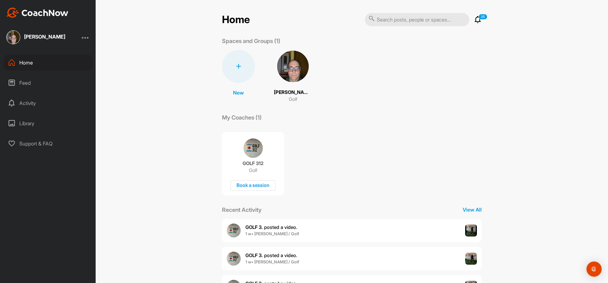 The height and width of the screenshot is (283, 608). I want to click on p: GOLF 312, so click(253, 164).